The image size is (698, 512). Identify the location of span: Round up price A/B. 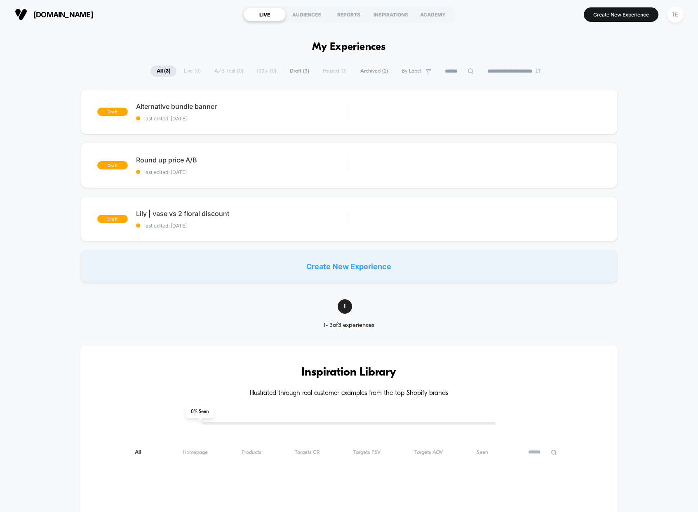
(242, 160).